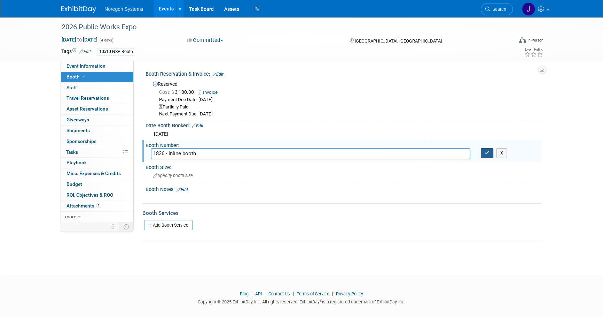  What do you see at coordinates (72, 152) in the screenshot?
I see `span: Tasks` at bounding box center [72, 152].